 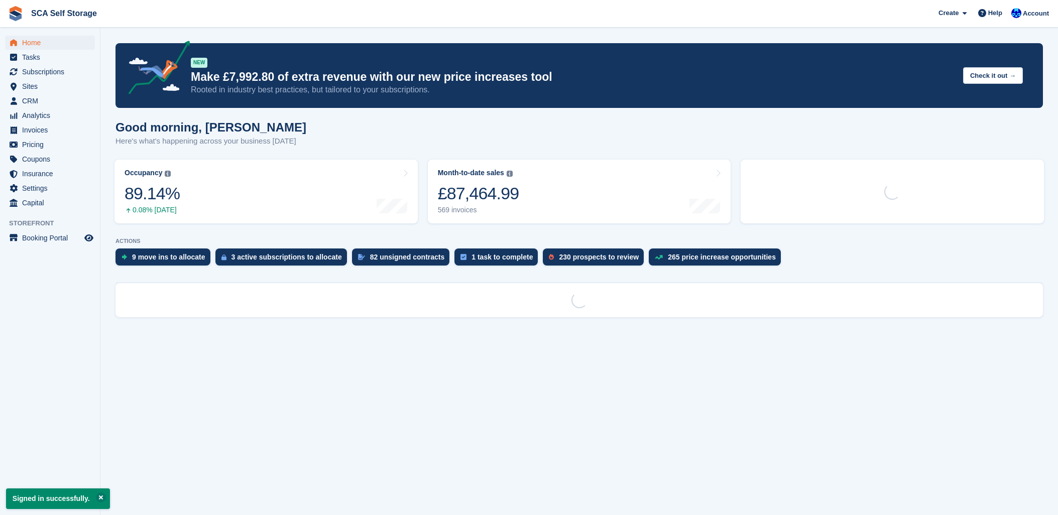 What do you see at coordinates (52, 203) in the screenshot?
I see `span: Capital` at bounding box center [52, 203].